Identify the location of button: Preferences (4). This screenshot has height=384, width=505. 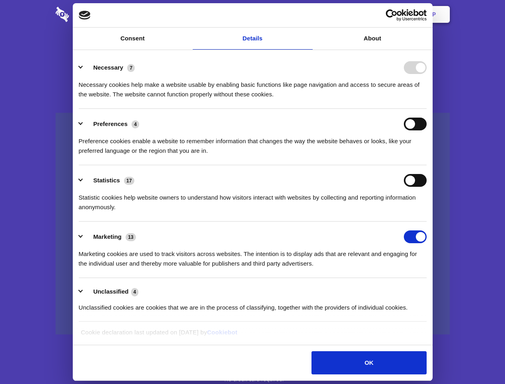
(112, 124).